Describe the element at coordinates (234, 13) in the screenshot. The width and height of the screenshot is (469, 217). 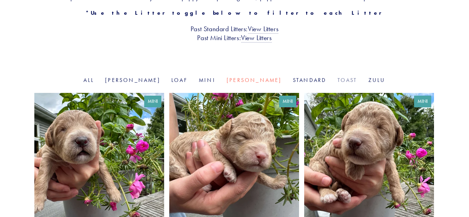
I see `strong: *Use the Litter toggle below to filter to each Litter` at that location.